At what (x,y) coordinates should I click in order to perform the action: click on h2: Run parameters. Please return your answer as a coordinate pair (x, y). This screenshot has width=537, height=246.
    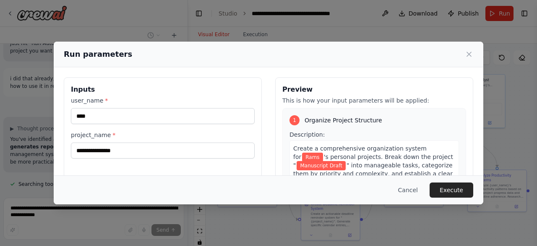
    Looking at the image, I should click on (98, 54).